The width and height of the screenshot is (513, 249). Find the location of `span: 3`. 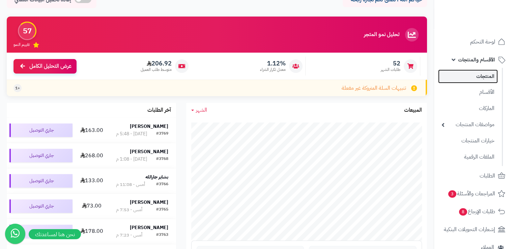

span: 3 is located at coordinates (452, 194).